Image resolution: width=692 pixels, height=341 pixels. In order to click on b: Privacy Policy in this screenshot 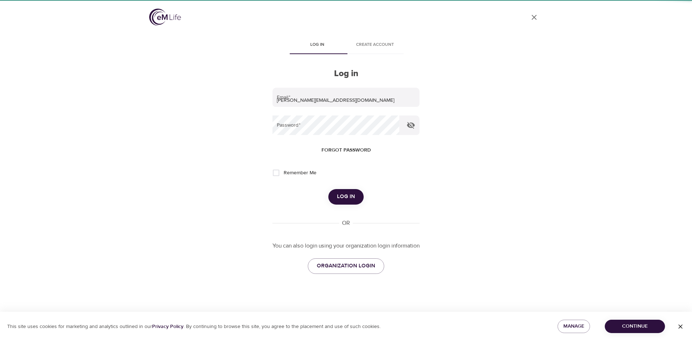, I will do `click(168, 326)`.